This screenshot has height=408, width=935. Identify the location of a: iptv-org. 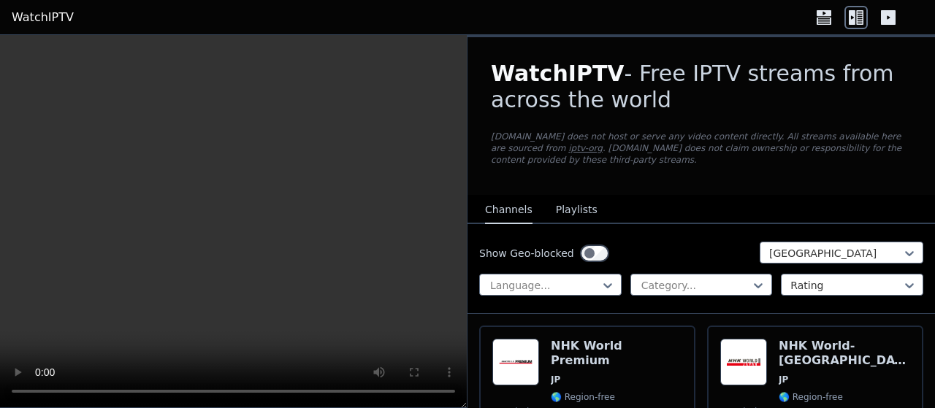
(585, 148).